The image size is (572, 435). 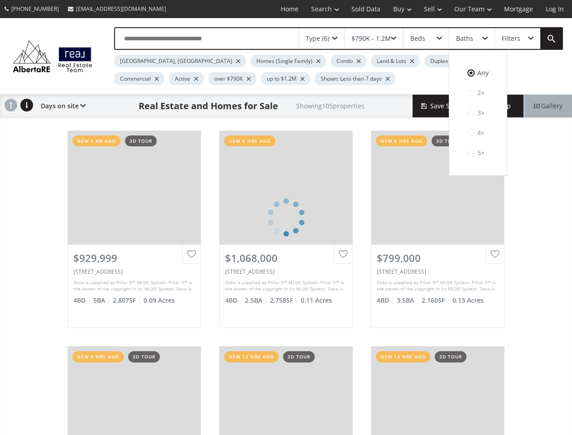 I want to click on h1: Real Estate and Homes for Sale, so click(x=208, y=106).